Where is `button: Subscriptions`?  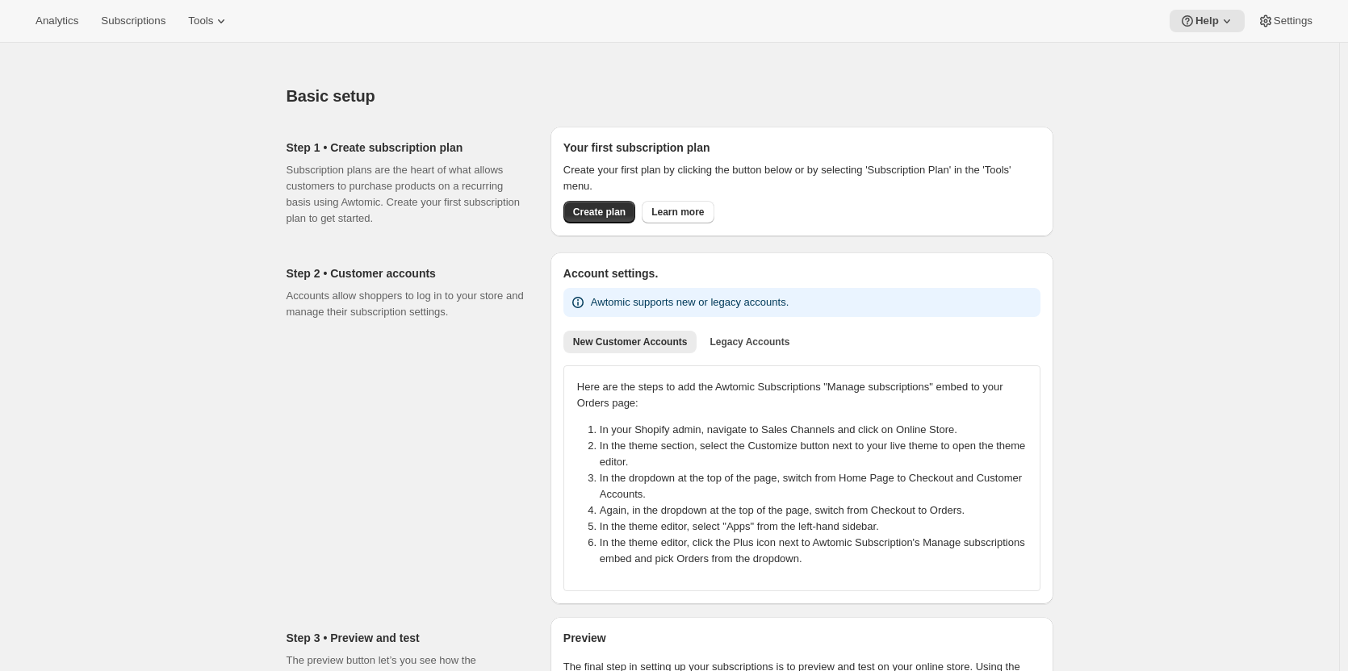
button: Subscriptions is located at coordinates (133, 21).